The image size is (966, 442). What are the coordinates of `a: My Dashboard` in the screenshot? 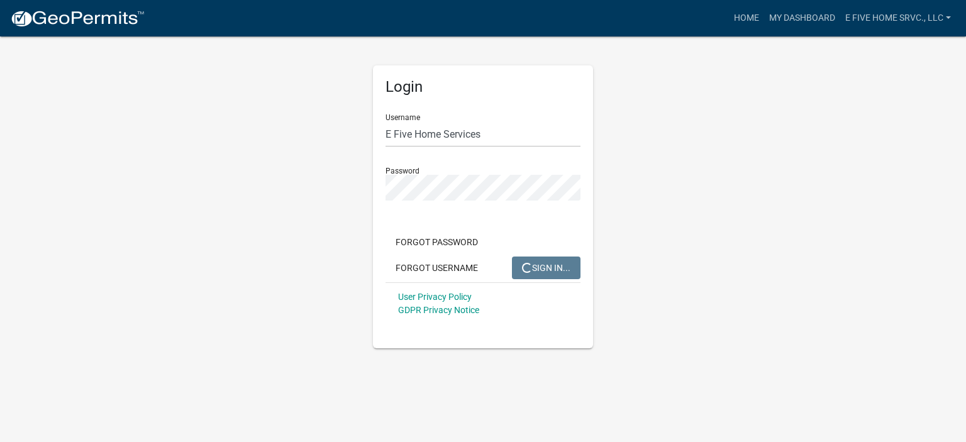 It's located at (802, 18).